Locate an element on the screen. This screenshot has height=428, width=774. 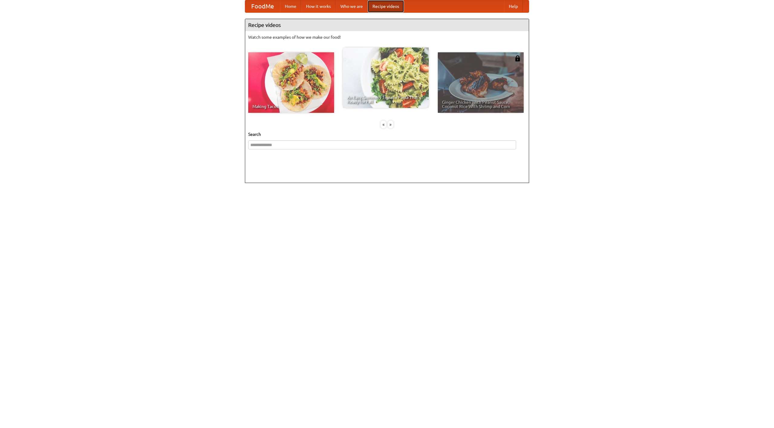
a: Making Tacos is located at coordinates (291, 83).